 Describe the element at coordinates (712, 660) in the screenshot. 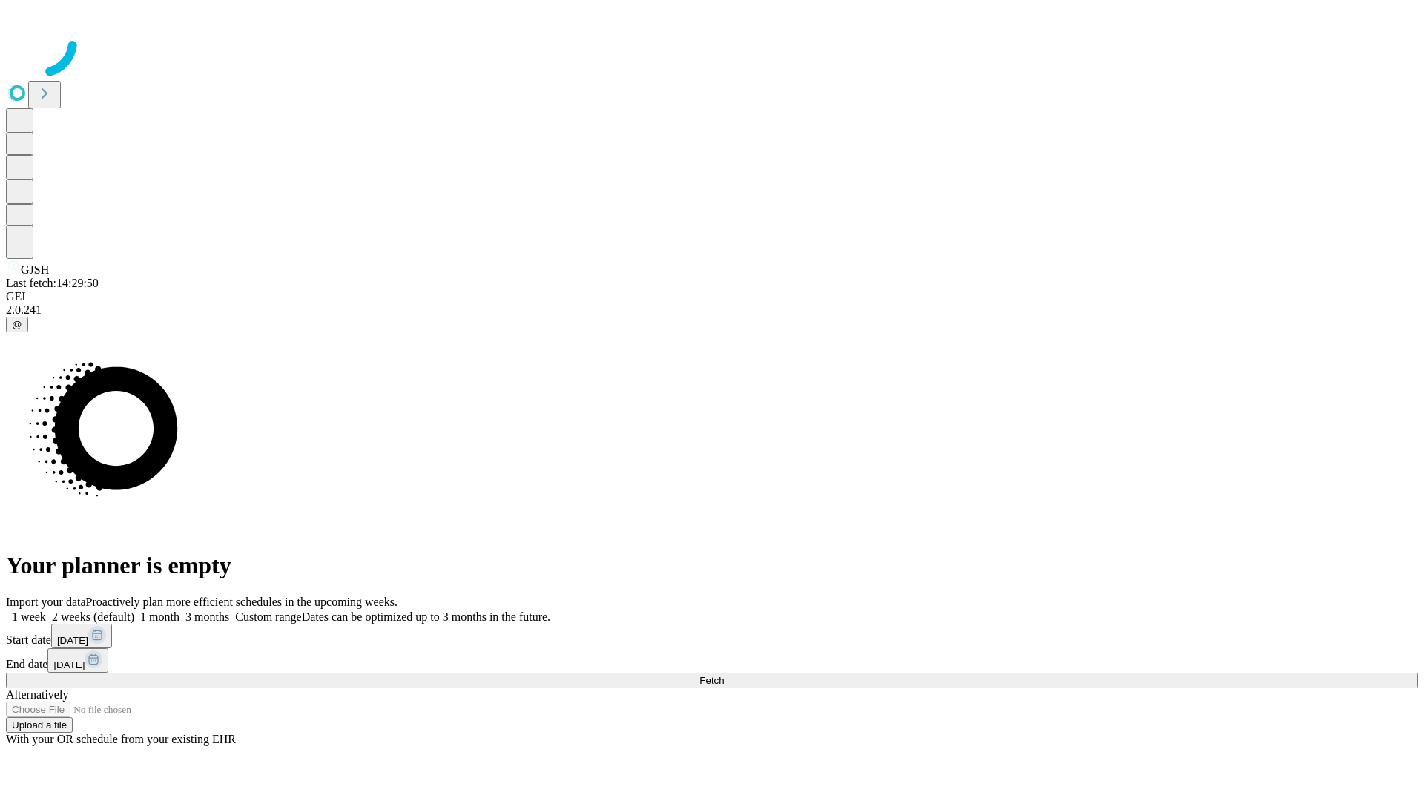

I see `div: End date` at that location.